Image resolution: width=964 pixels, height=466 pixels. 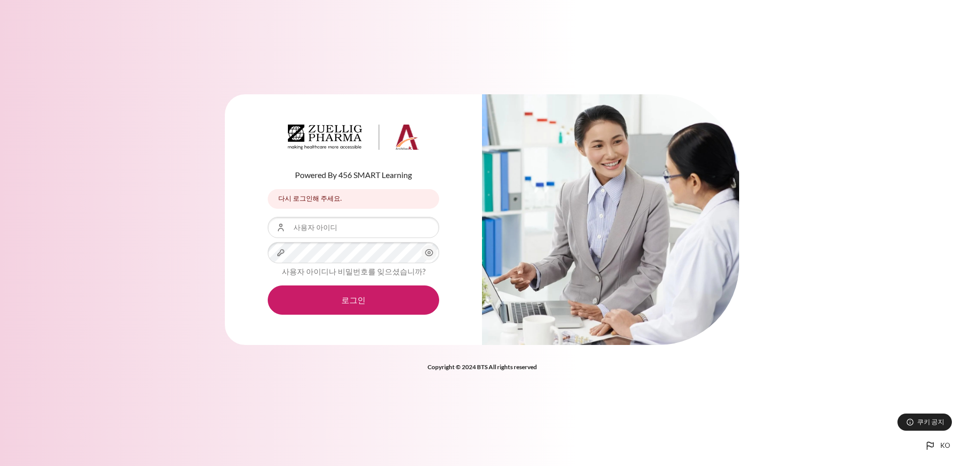 I want to click on button: 로그인, so click(x=354, y=300).